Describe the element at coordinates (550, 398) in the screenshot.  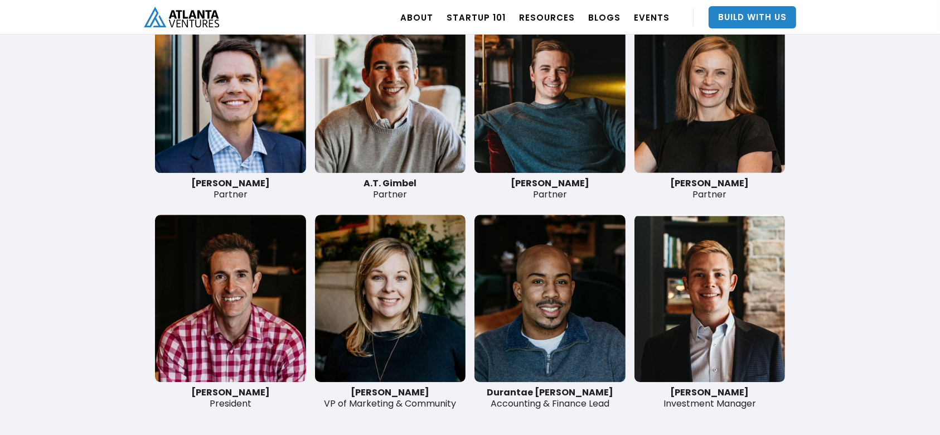
I see `div: Accounting & Finance Lead` at that location.